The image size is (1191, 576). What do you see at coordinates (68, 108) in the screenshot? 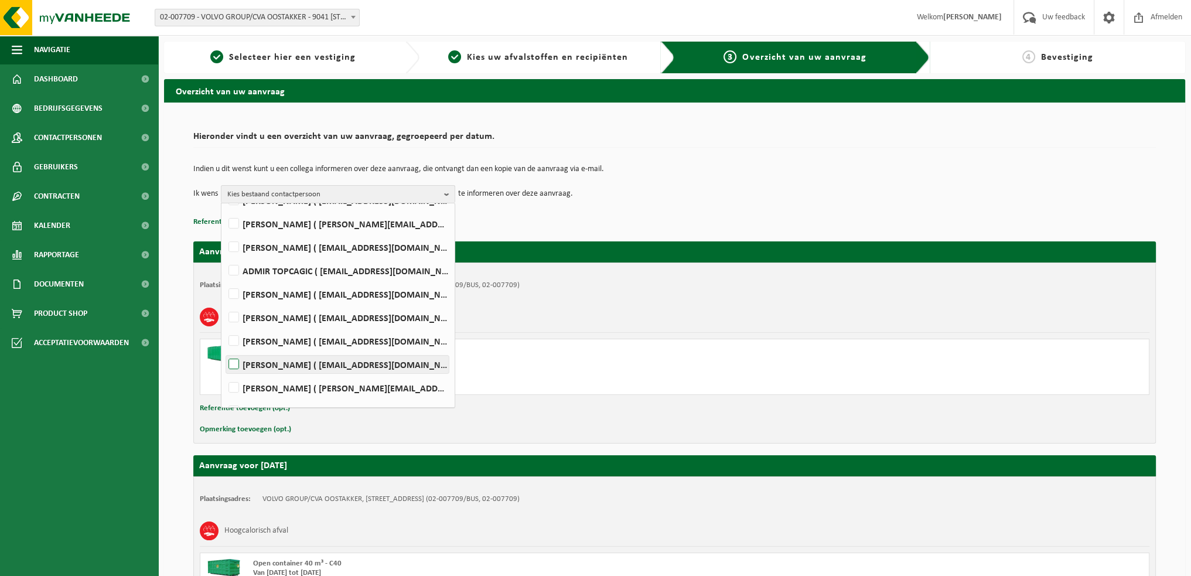
I see `span: Bedrijfsgegevens` at bounding box center [68, 108].